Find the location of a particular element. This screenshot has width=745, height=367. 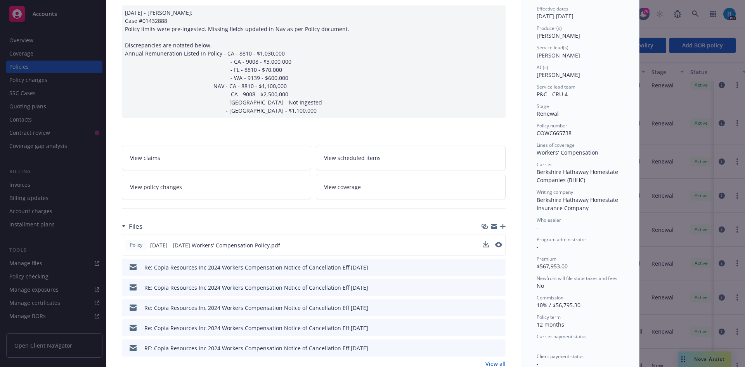

span: Carrier payment status is located at coordinates (562, 336).